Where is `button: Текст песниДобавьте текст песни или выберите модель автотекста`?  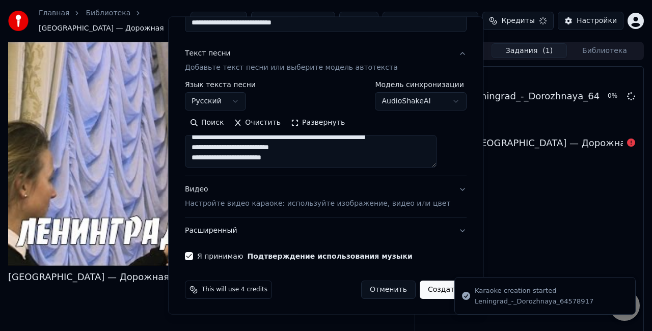 button: Текст песниДобавьте текст песни или выберите модель автотекста is located at coordinates (326, 61).